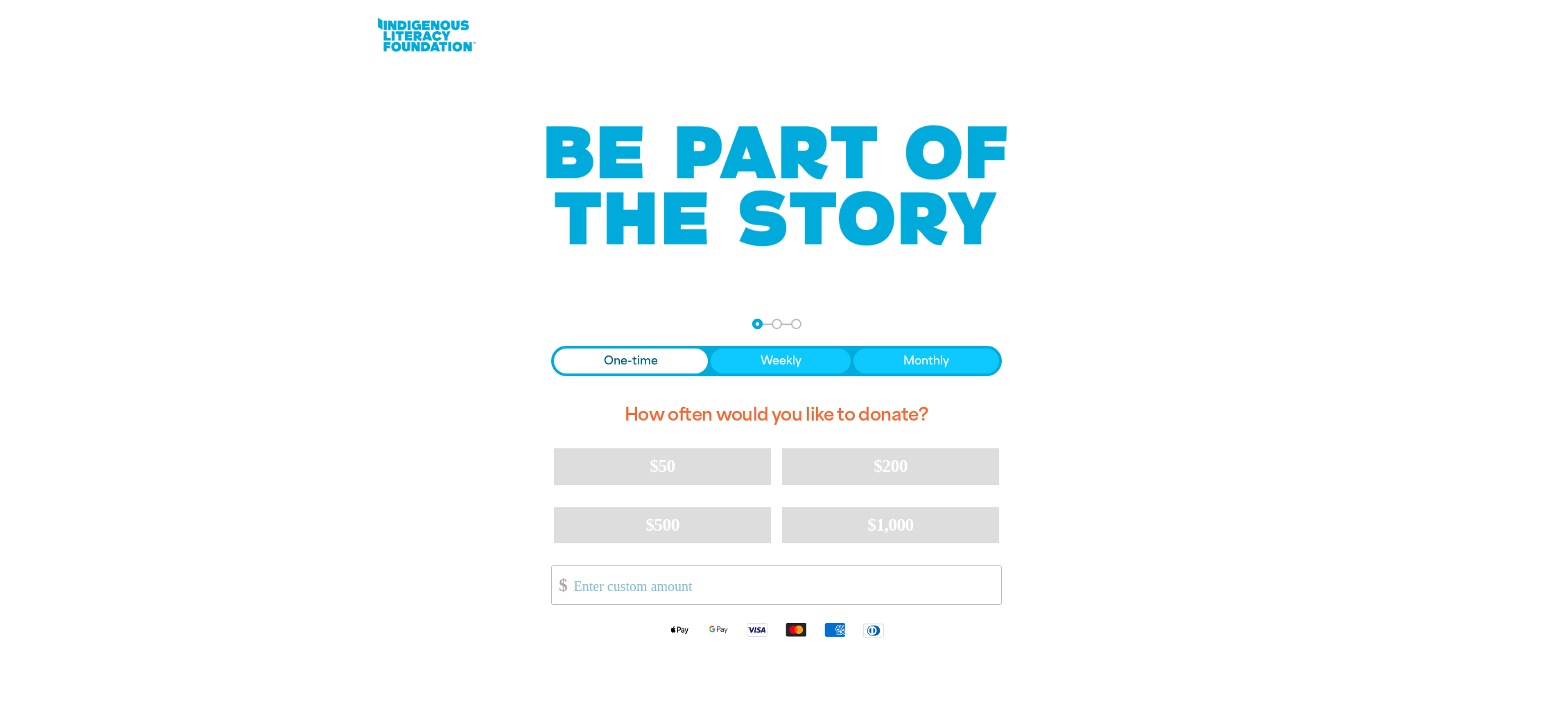 The width and height of the screenshot is (1553, 713). I want to click on button: $500, so click(662, 525).